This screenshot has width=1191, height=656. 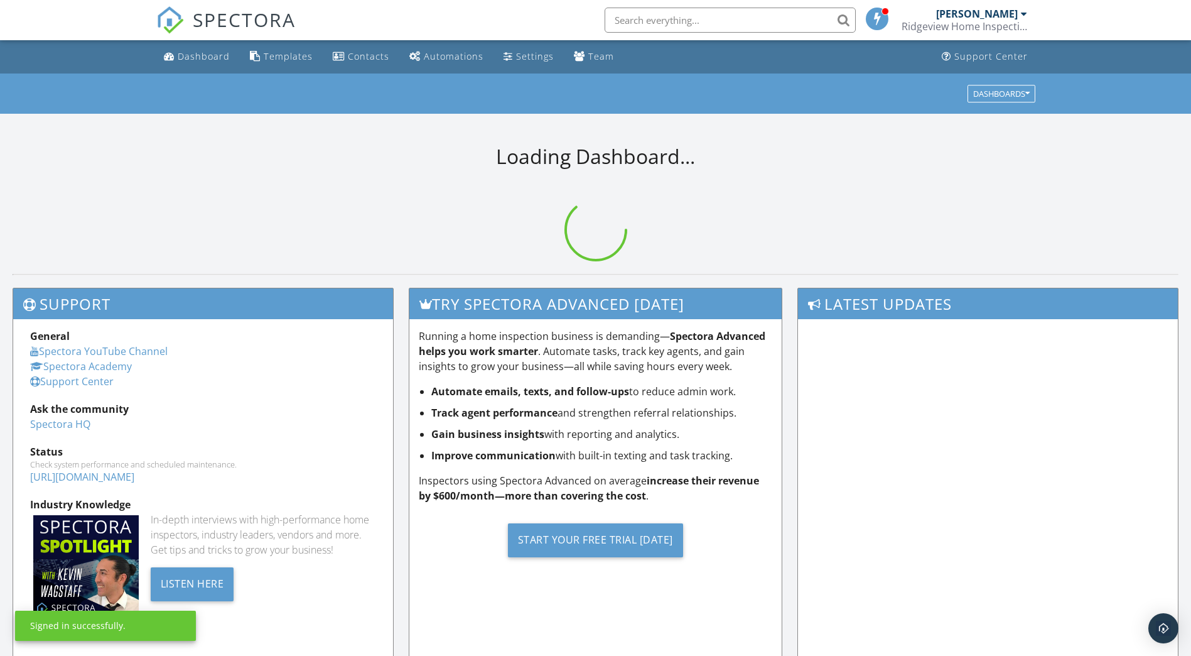 I want to click on a: Spectora HQ, so click(x=60, y=424).